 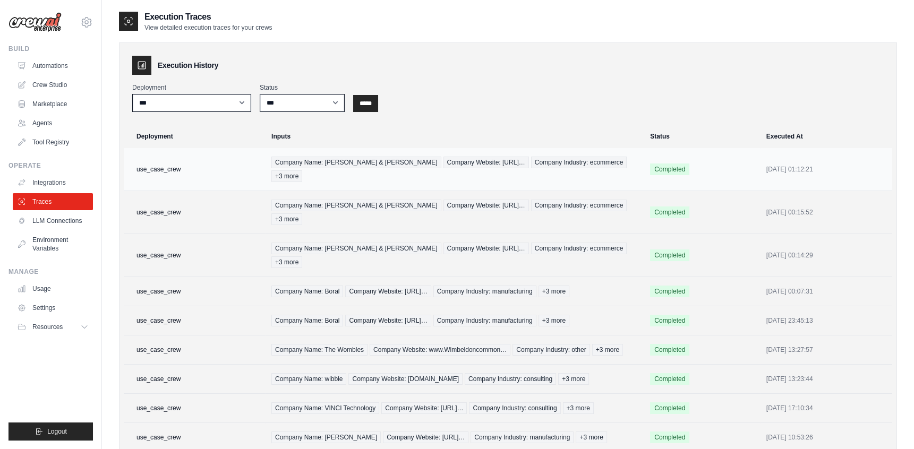 I want to click on span: Resources, so click(x=47, y=327).